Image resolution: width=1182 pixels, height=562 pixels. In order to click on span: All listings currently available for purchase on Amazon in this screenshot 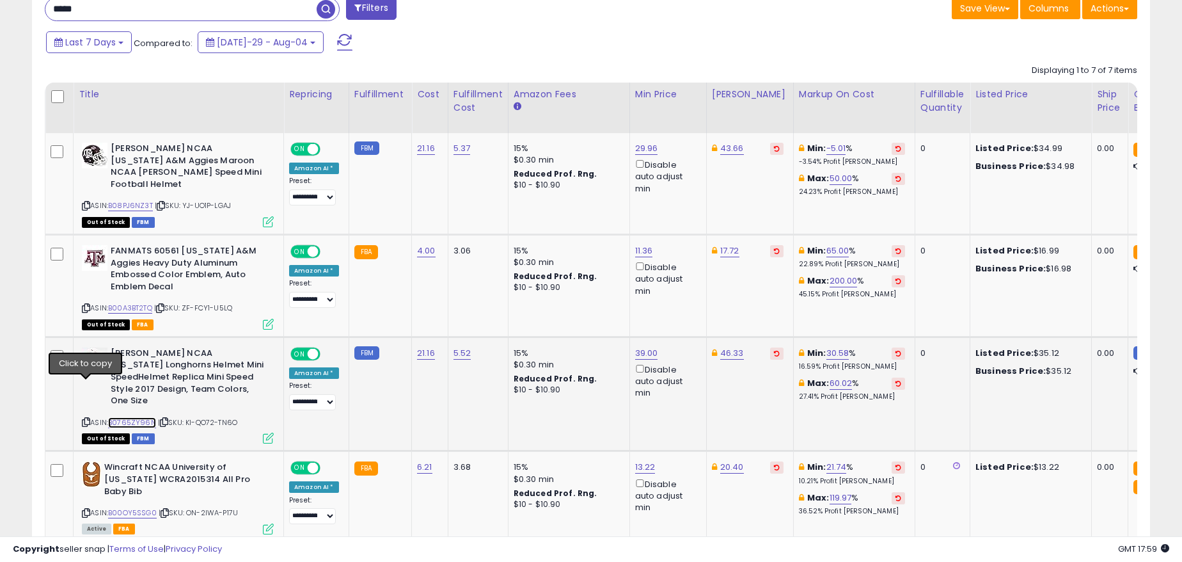, I will do `click(97, 529)`.